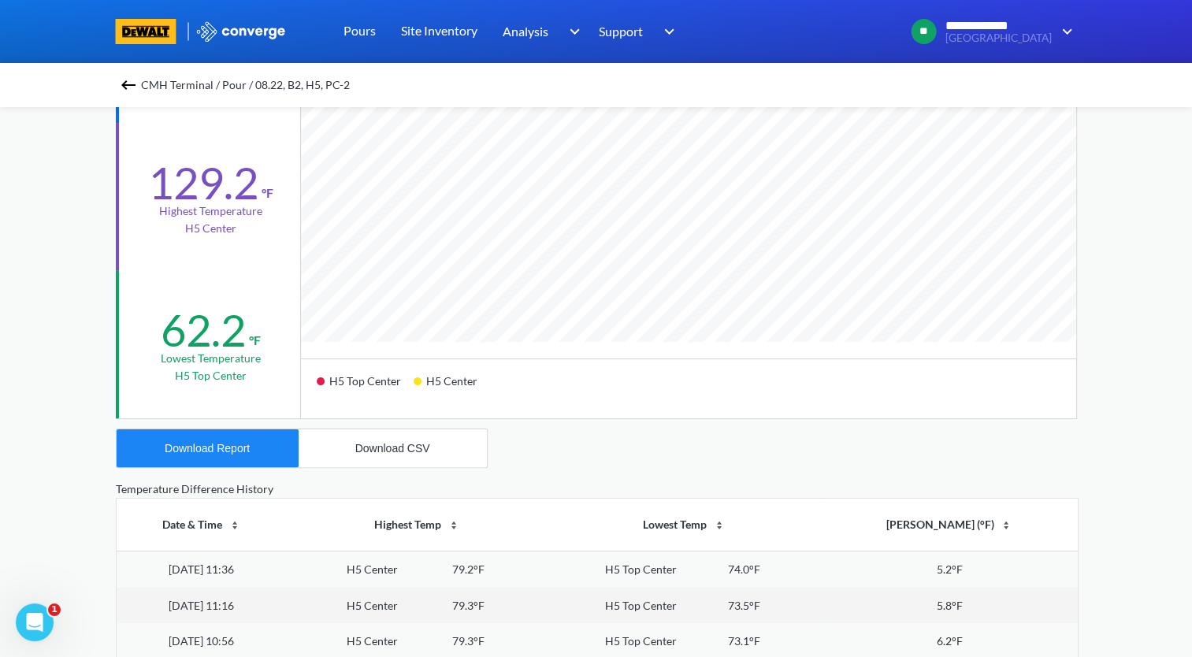 The image size is (1192, 657). I want to click on button: Download CSV, so click(392, 448).